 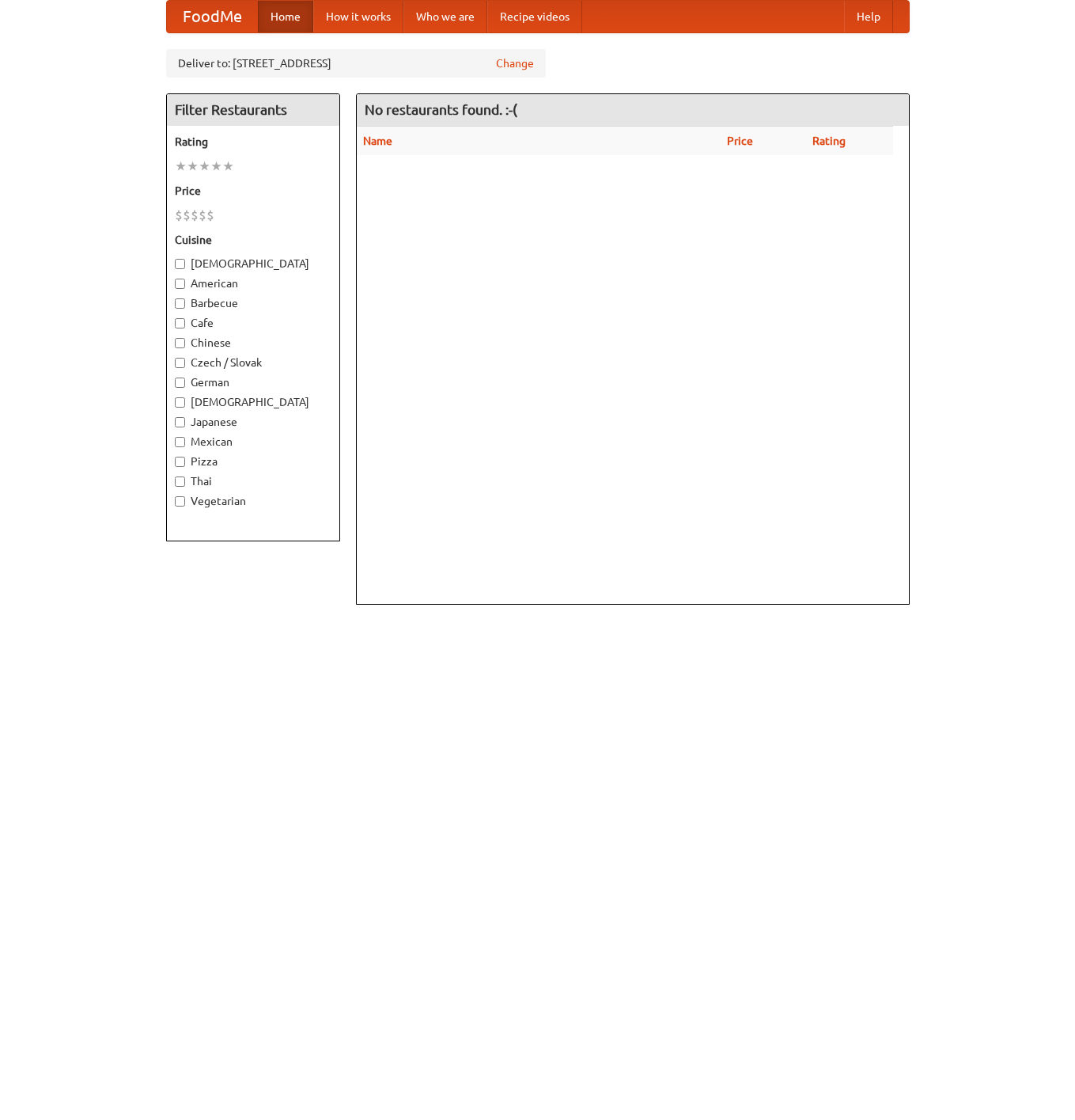 What do you see at coordinates (180, 303) in the screenshot?
I see `input: Barbecue` at bounding box center [180, 303].